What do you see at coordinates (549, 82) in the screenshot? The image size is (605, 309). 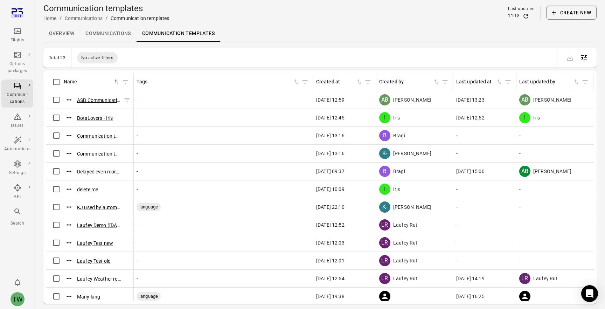 I see `div: Sort by last updated by in ascending order` at bounding box center [549, 82].